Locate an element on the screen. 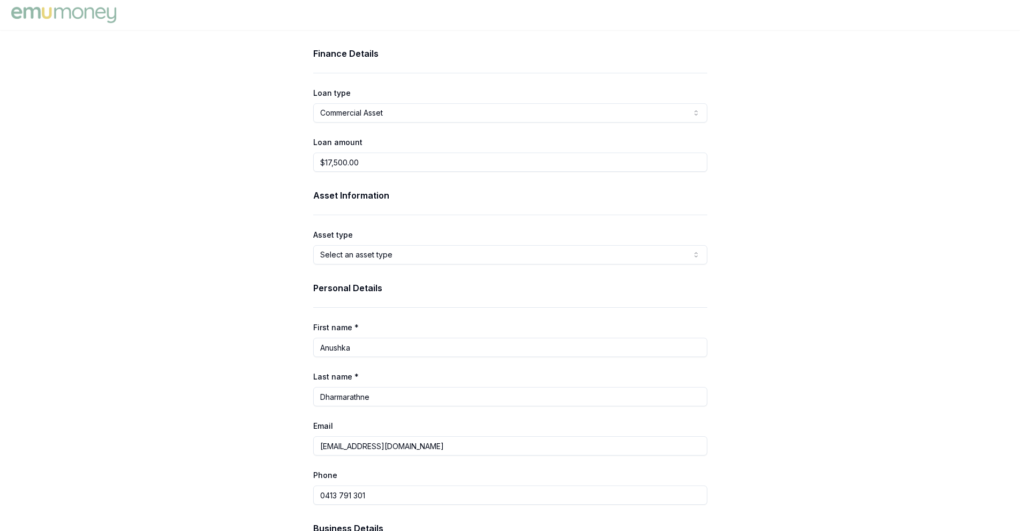 This screenshot has height=531, width=1020. h3: Finance Details is located at coordinates (510, 54).